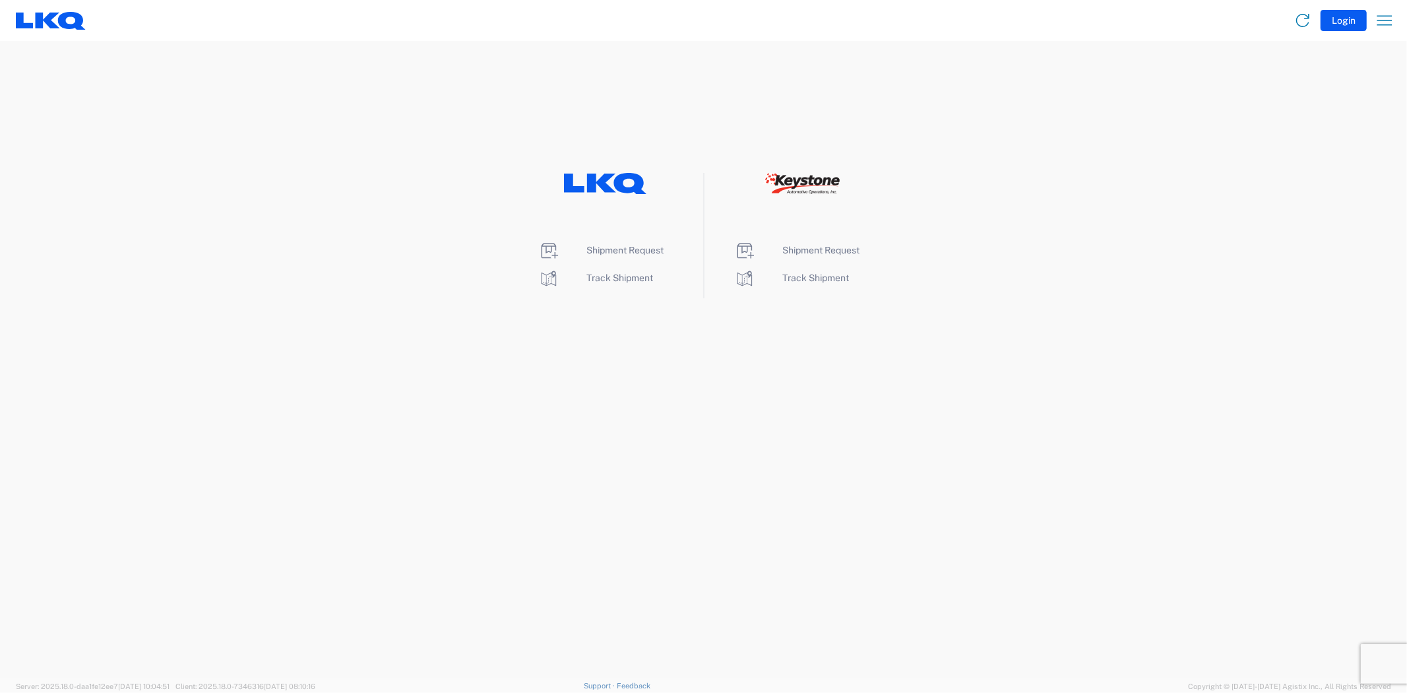 The height and width of the screenshot is (693, 1407). Describe the element at coordinates (245, 686) in the screenshot. I see `span: Client: 2025.18.0-7346316` at that location.